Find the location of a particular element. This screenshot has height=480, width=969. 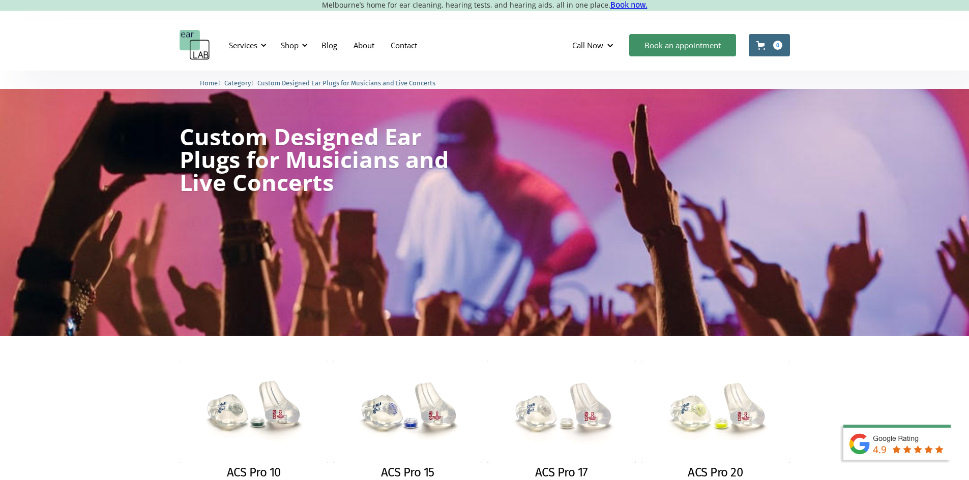

a: Open cart is located at coordinates (769, 45).